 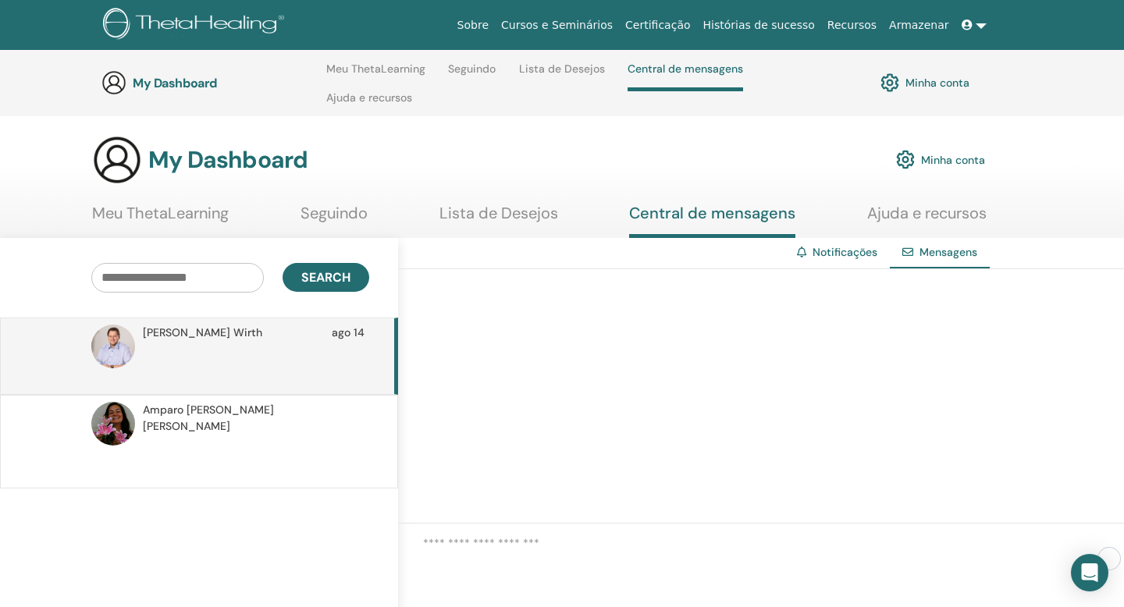 What do you see at coordinates (326, 277) in the screenshot?
I see `button: Search` at bounding box center [326, 277].